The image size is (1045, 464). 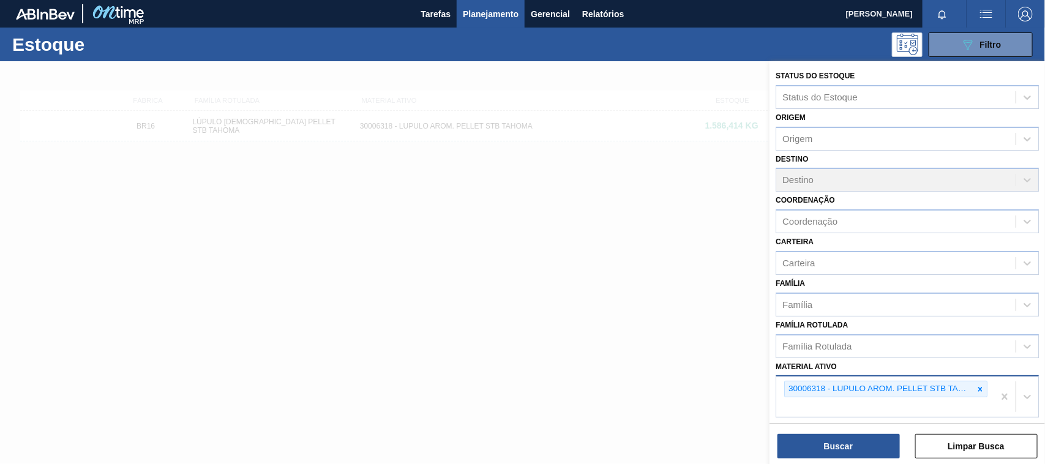 I want to click on div: Origem, so click(x=797, y=138).